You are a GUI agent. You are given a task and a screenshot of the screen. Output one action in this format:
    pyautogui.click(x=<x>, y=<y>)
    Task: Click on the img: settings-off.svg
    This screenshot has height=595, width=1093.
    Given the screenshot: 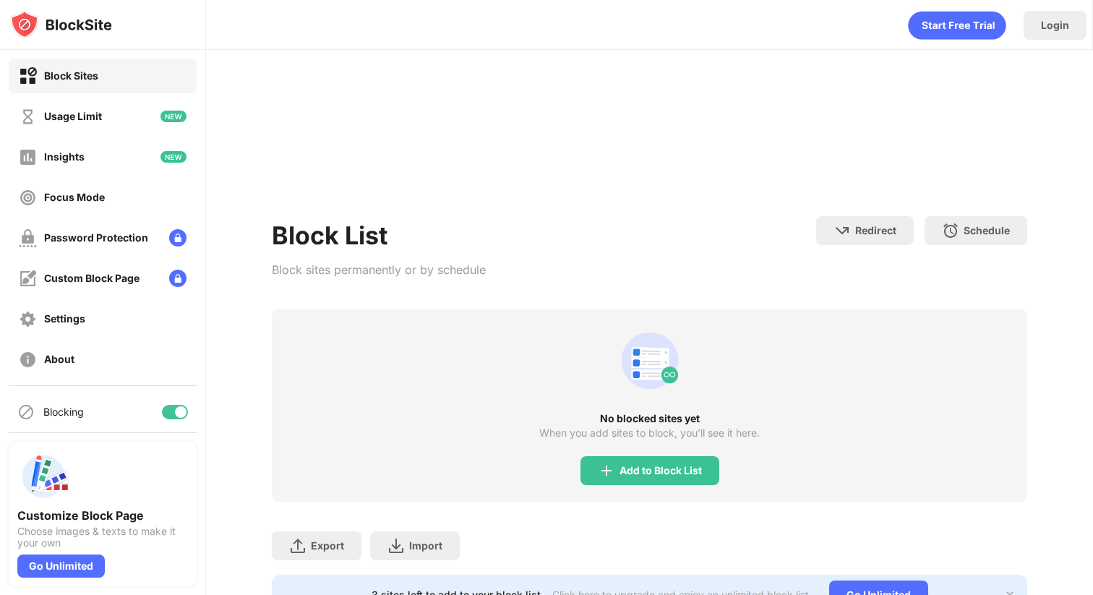 What is the action you would take?
    pyautogui.click(x=27, y=319)
    